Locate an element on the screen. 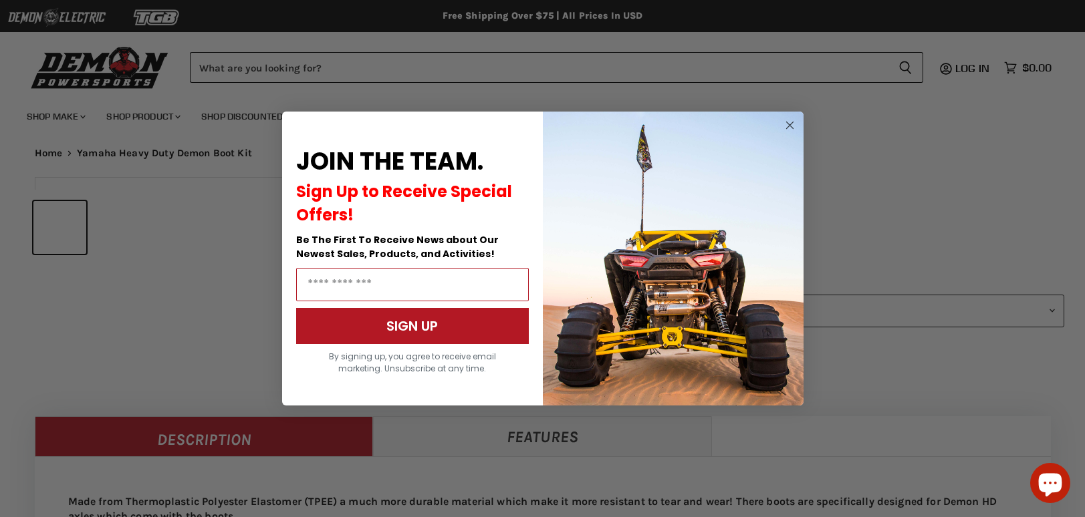 This screenshot has height=517, width=1085. button: Close dialog is located at coordinates (789, 125).